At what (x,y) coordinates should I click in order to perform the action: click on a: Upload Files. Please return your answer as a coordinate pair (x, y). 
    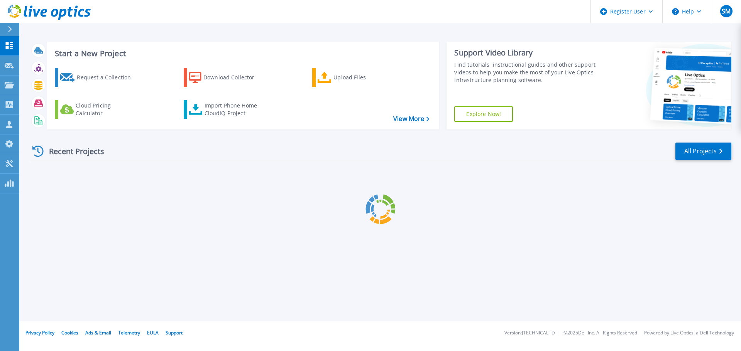
    Looking at the image, I should click on (355, 78).